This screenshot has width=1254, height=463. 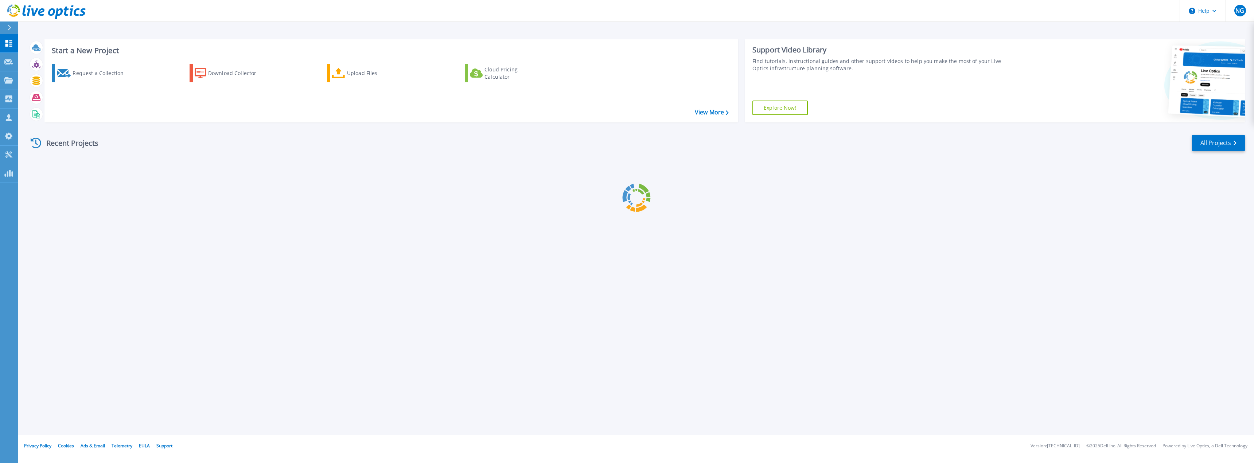 What do you see at coordinates (38, 446) in the screenshot?
I see `a: Privacy Policy` at bounding box center [38, 446].